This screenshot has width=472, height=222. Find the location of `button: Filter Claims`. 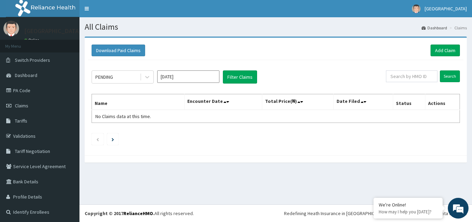

button: Filter Claims is located at coordinates (240, 77).